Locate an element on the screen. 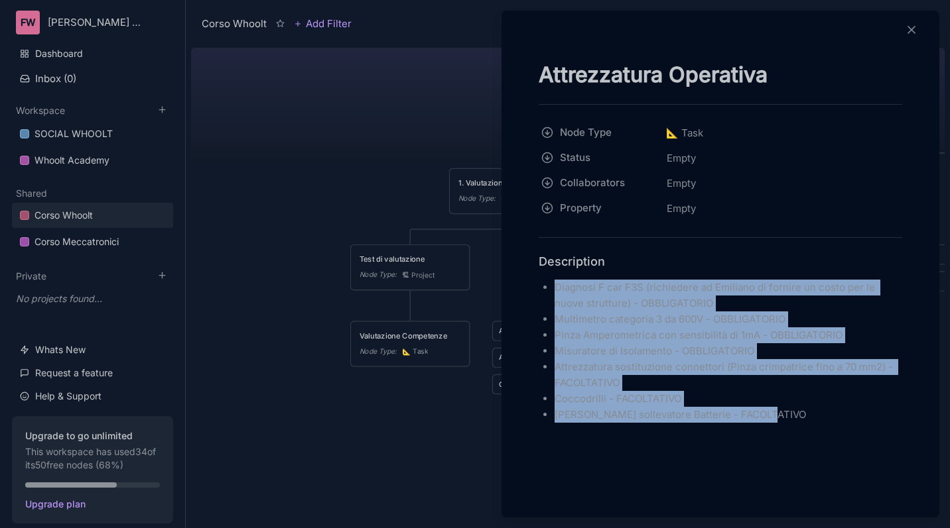 This screenshot has height=528, width=950. div: CollaboratorsEmpty is located at coordinates (720, 184).